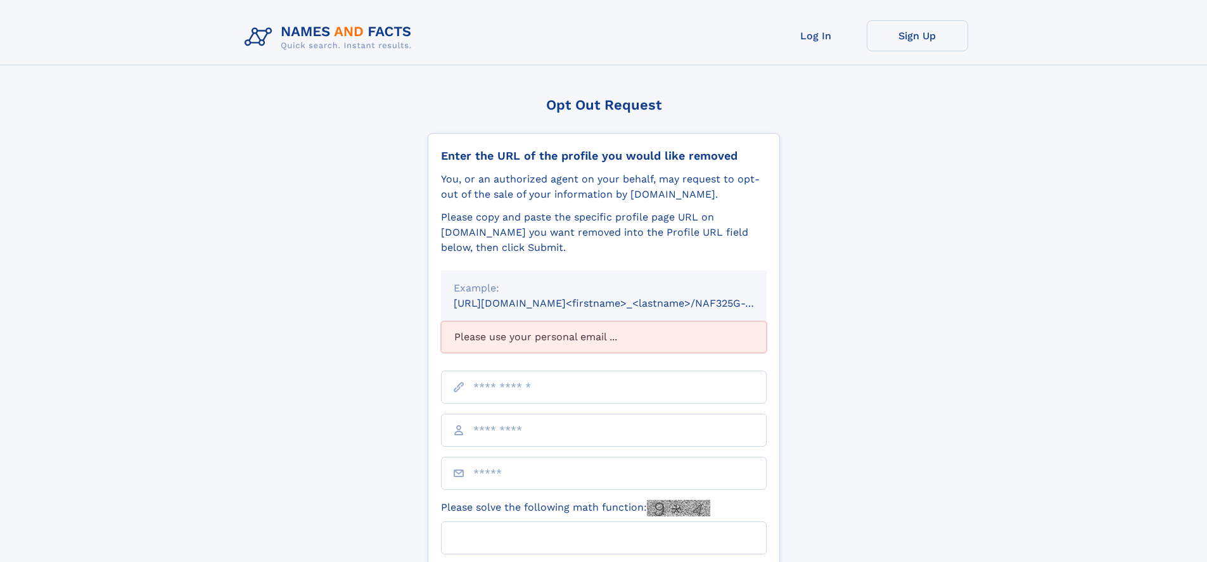 The image size is (1207, 562). I want to click on img: Logo Names and Facts, so click(331, 37).